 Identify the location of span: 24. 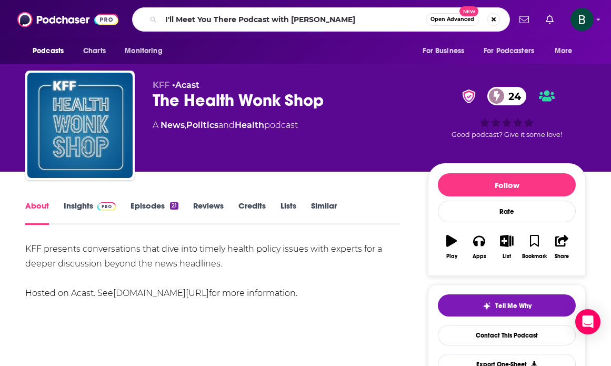
(512, 96).